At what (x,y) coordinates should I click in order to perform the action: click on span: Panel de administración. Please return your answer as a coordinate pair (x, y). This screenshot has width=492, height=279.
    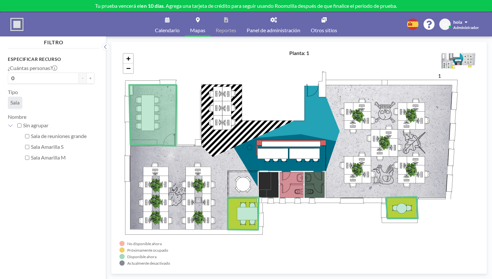
    Looking at the image, I should click on (273, 30).